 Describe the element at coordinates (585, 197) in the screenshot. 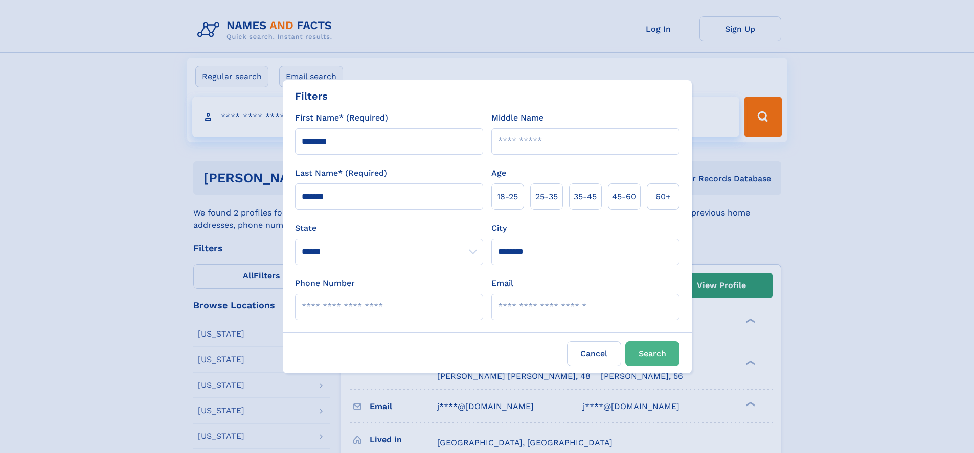

I see `span: 35‑45` at that location.